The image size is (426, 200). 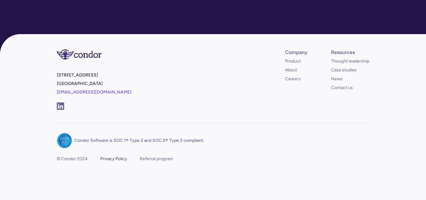 I want to click on a: News, so click(x=337, y=79).